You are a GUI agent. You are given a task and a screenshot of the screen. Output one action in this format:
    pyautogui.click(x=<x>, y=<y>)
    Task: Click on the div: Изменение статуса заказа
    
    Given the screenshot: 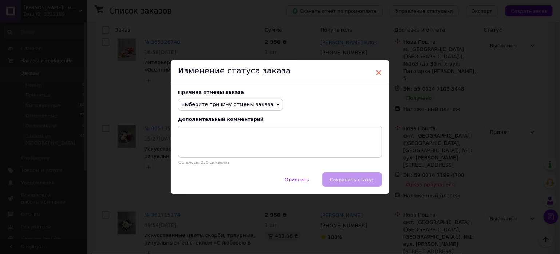 What is the action you would take?
    pyautogui.click(x=280, y=71)
    